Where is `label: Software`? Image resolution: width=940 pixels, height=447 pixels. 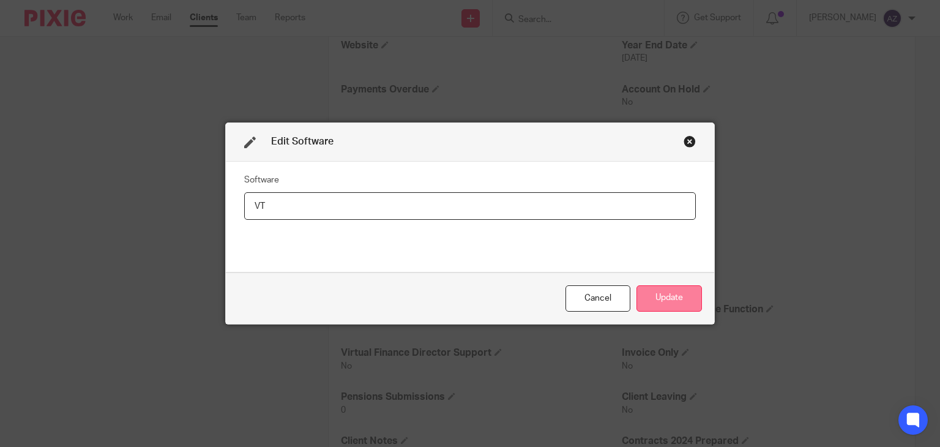 label: Software is located at coordinates (261, 180).